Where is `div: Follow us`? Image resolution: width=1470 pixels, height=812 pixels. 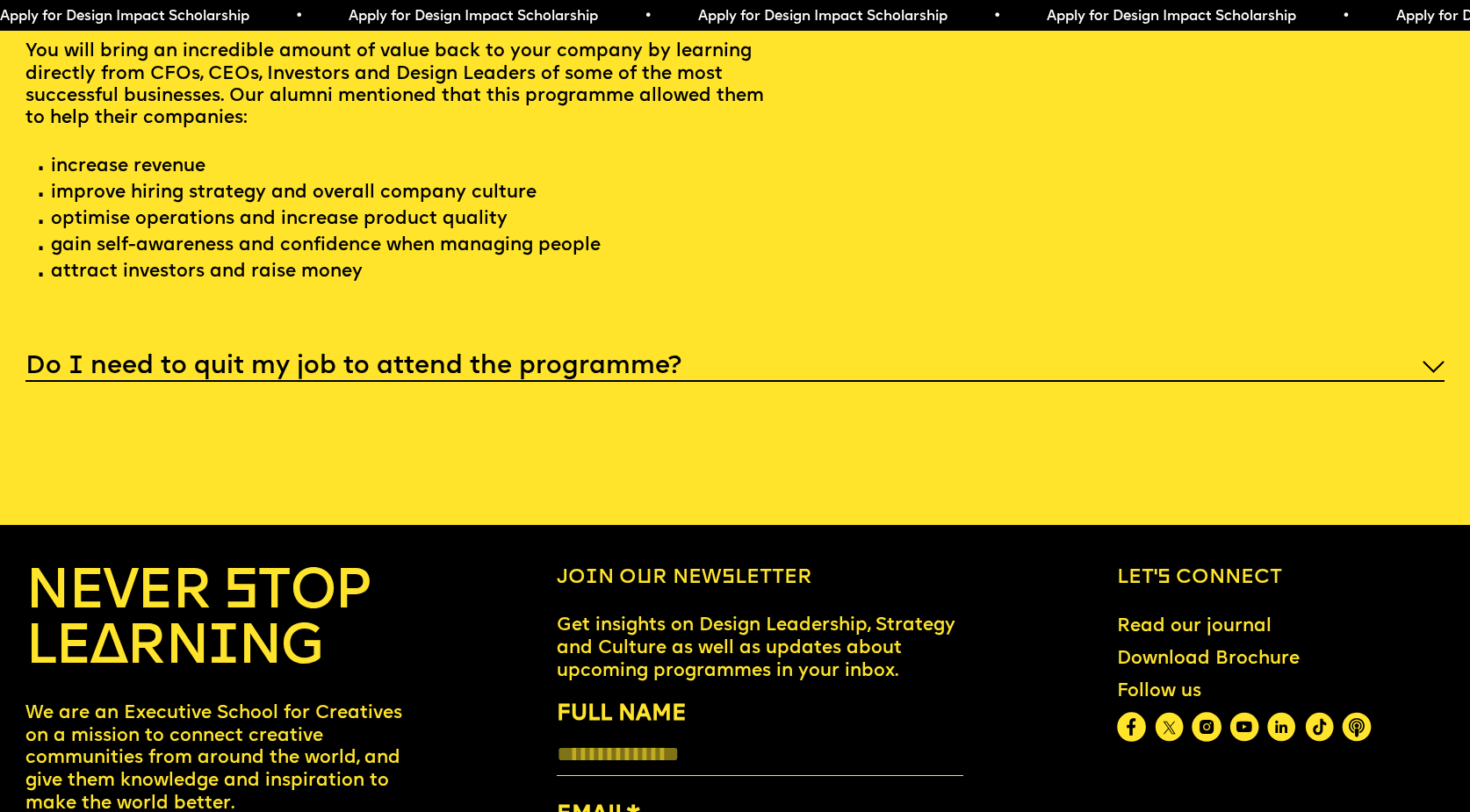 div: Follow us is located at coordinates (1244, 691).